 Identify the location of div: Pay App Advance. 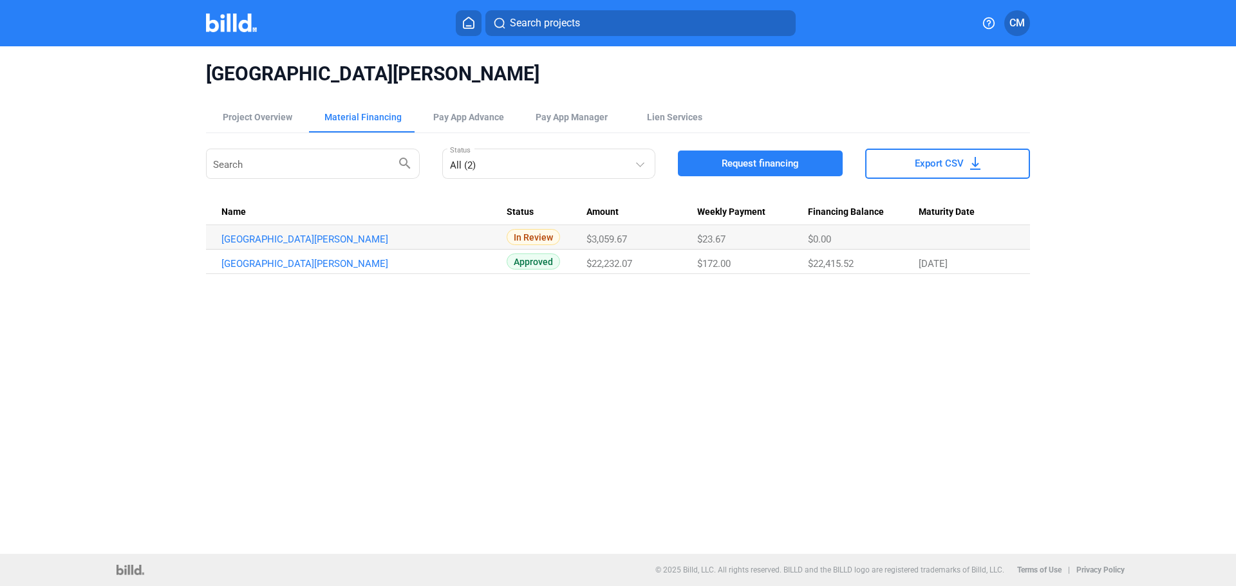
(469, 117).